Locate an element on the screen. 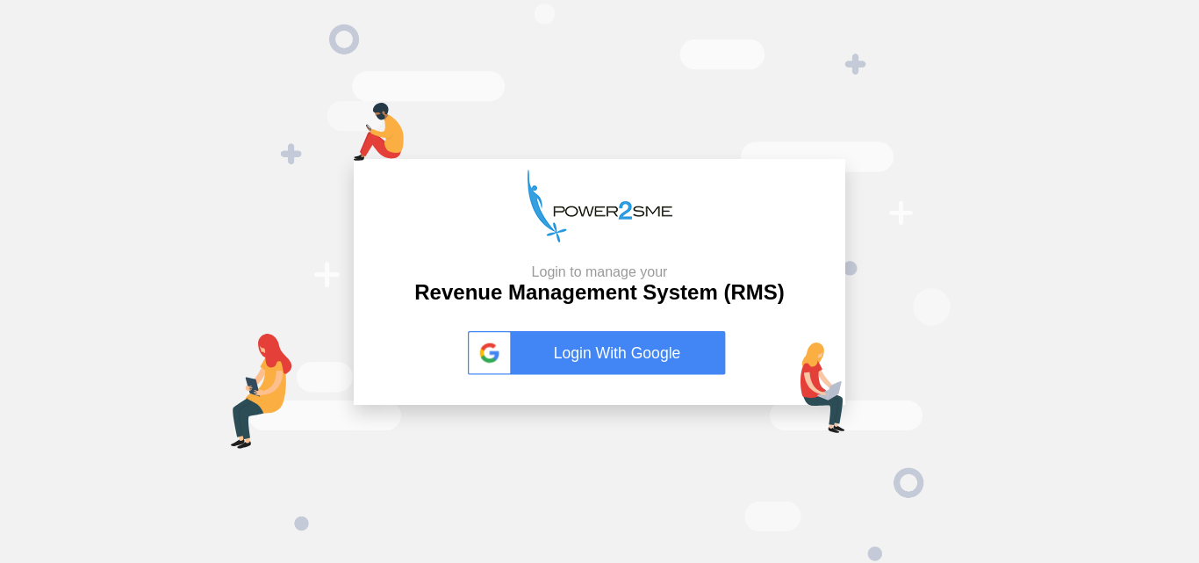  img: tab-login.png is located at coordinates (262, 391).